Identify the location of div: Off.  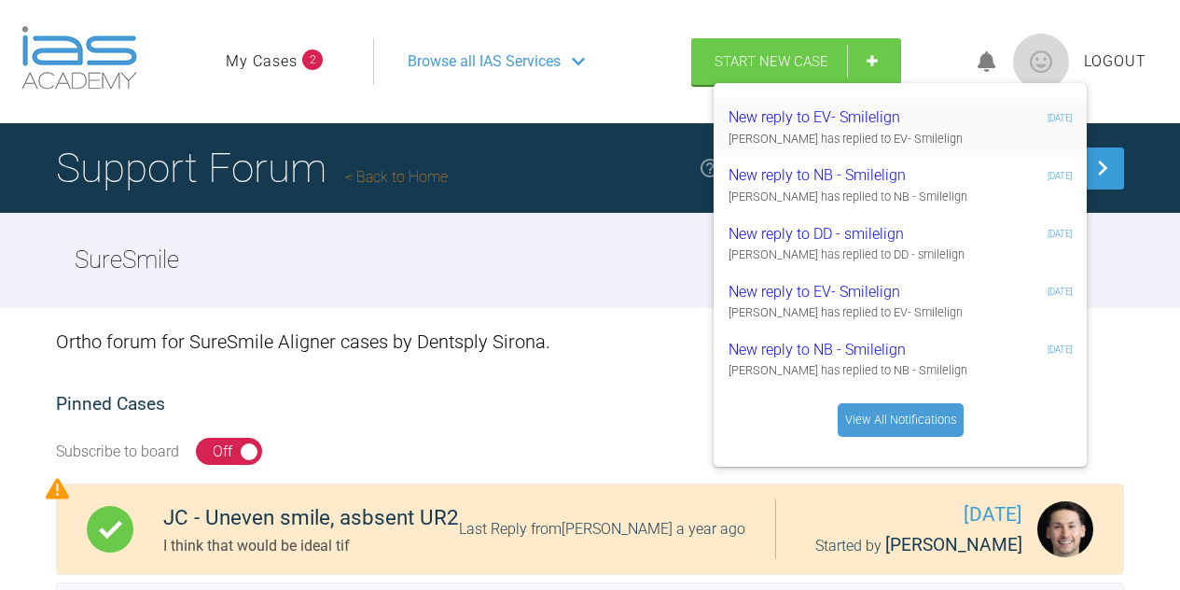
(222, 452).